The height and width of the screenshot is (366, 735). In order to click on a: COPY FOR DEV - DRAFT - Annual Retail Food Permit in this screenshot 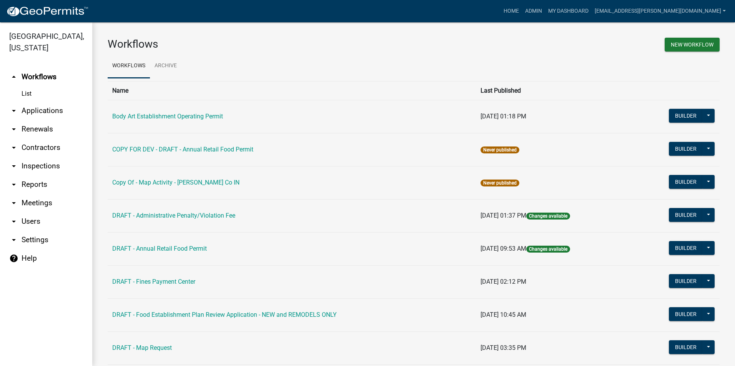, I will do `click(183, 149)`.